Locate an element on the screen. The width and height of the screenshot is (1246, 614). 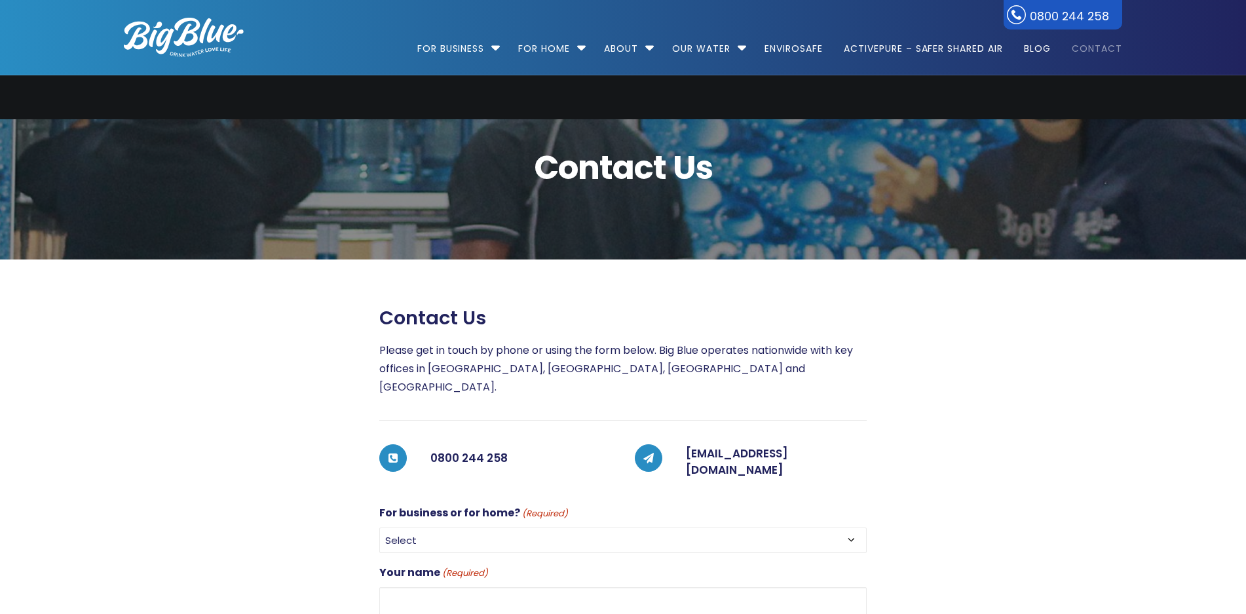
label: For business or for home? is located at coordinates (474, 513).